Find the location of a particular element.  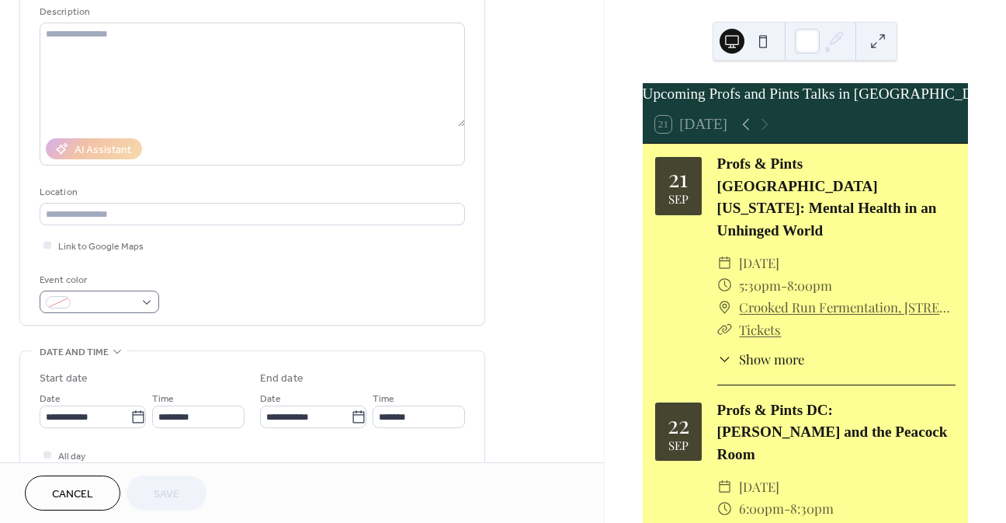

span: Show more is located at coordinates (772, 359).